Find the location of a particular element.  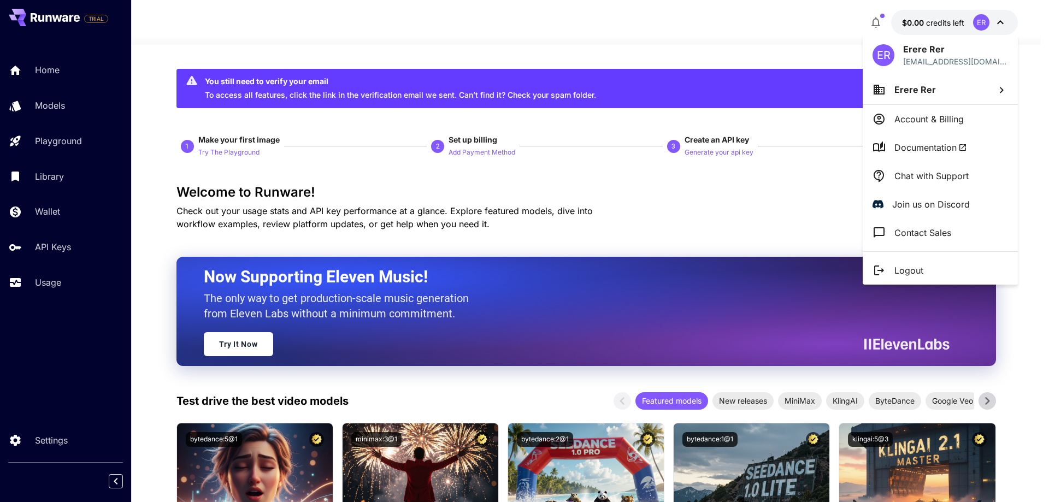

p: Logout is located at coordinates (908, 270).